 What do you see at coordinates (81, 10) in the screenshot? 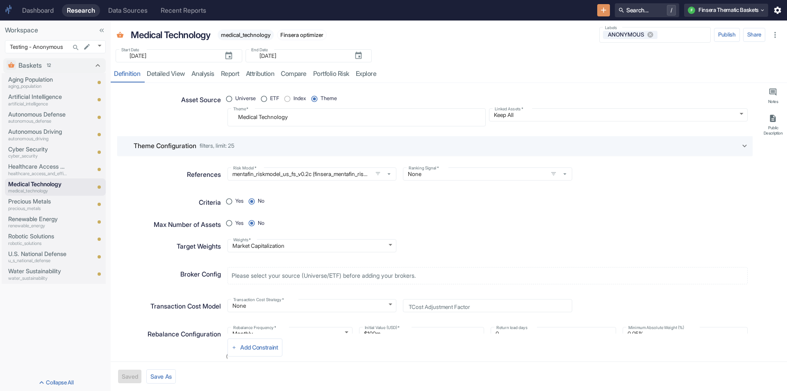
I see `a: Research` at bounding box center [81, 10].